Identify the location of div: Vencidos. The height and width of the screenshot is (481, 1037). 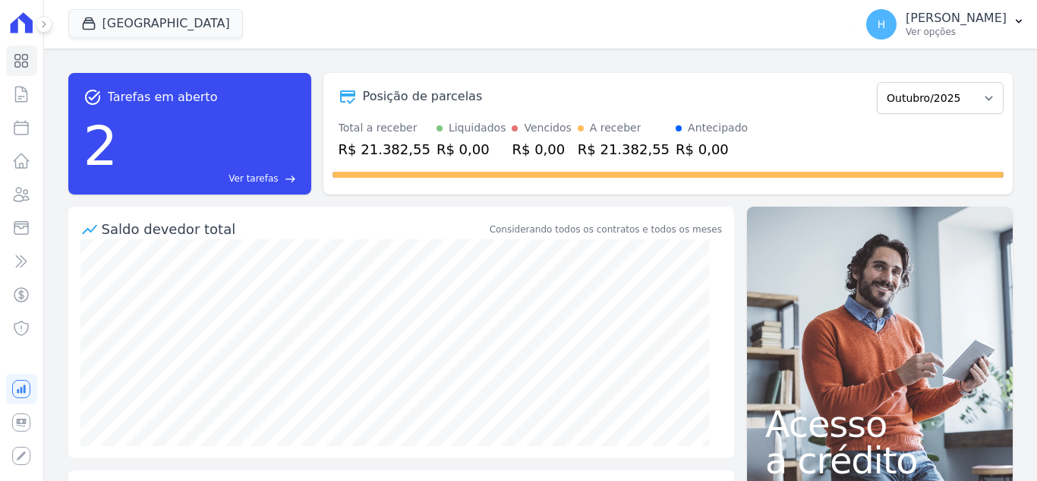
(548, 128).